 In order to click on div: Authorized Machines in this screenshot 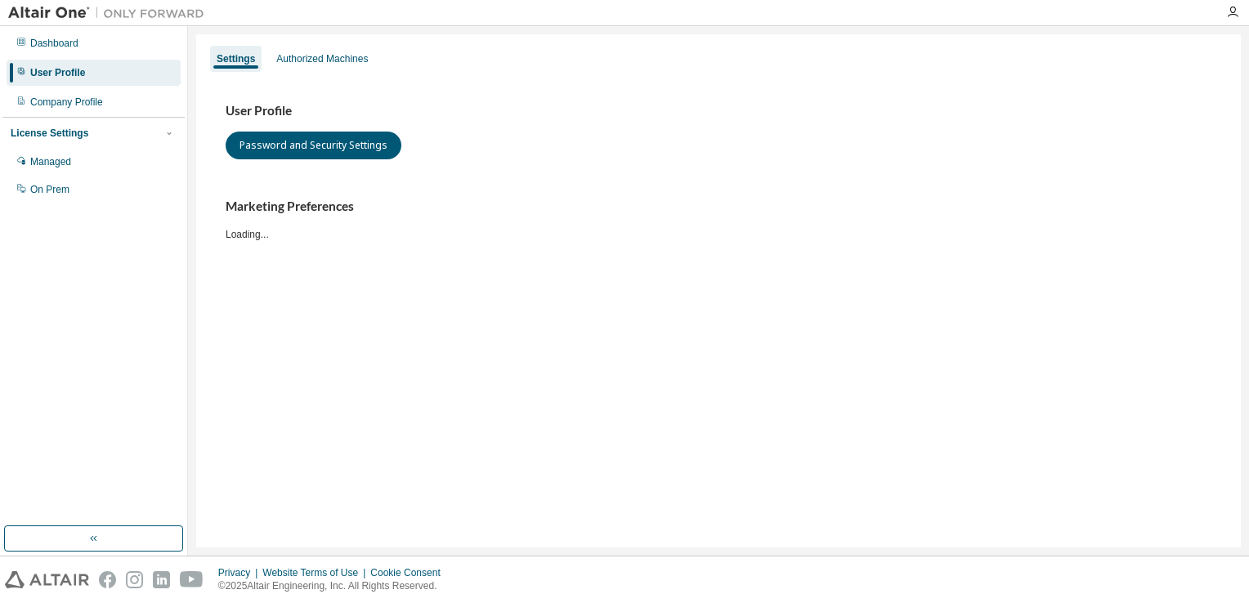, I will do `click(322, 59)`.